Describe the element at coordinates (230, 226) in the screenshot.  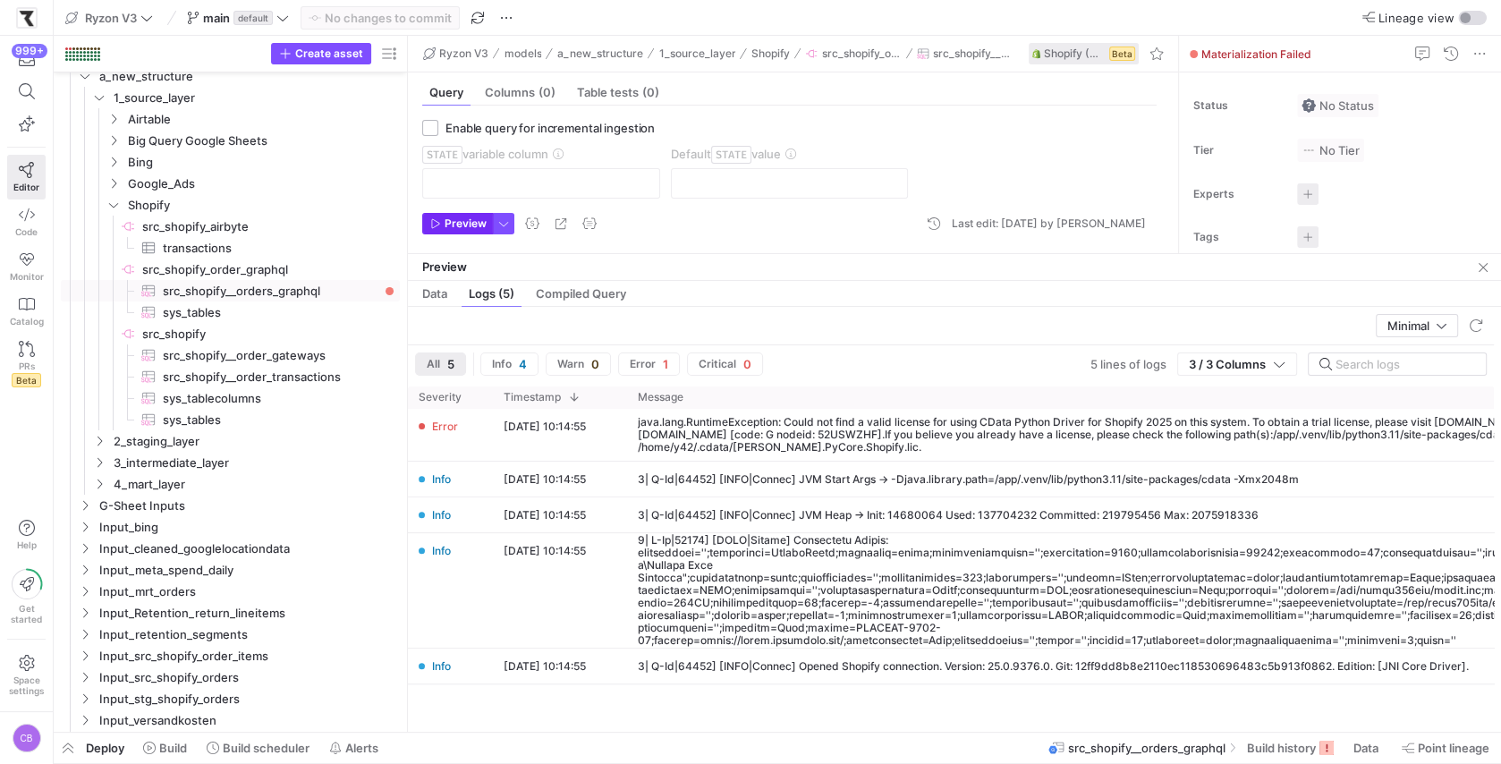
I see `a: src_shopify_airbyte​​​​​​​​` at that location.